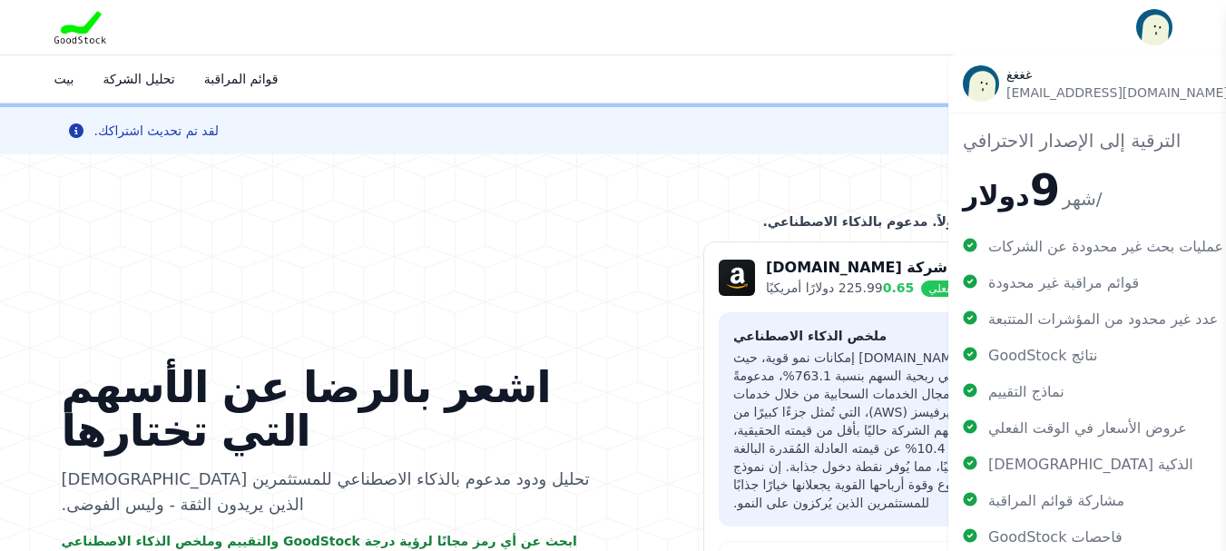 The width and height of the screenshot is (1226, 551). Describe the element at coordinates (824, 288) in the screenshot. I see `font: 225.99 دولارًا أمريكيًا` at that location.